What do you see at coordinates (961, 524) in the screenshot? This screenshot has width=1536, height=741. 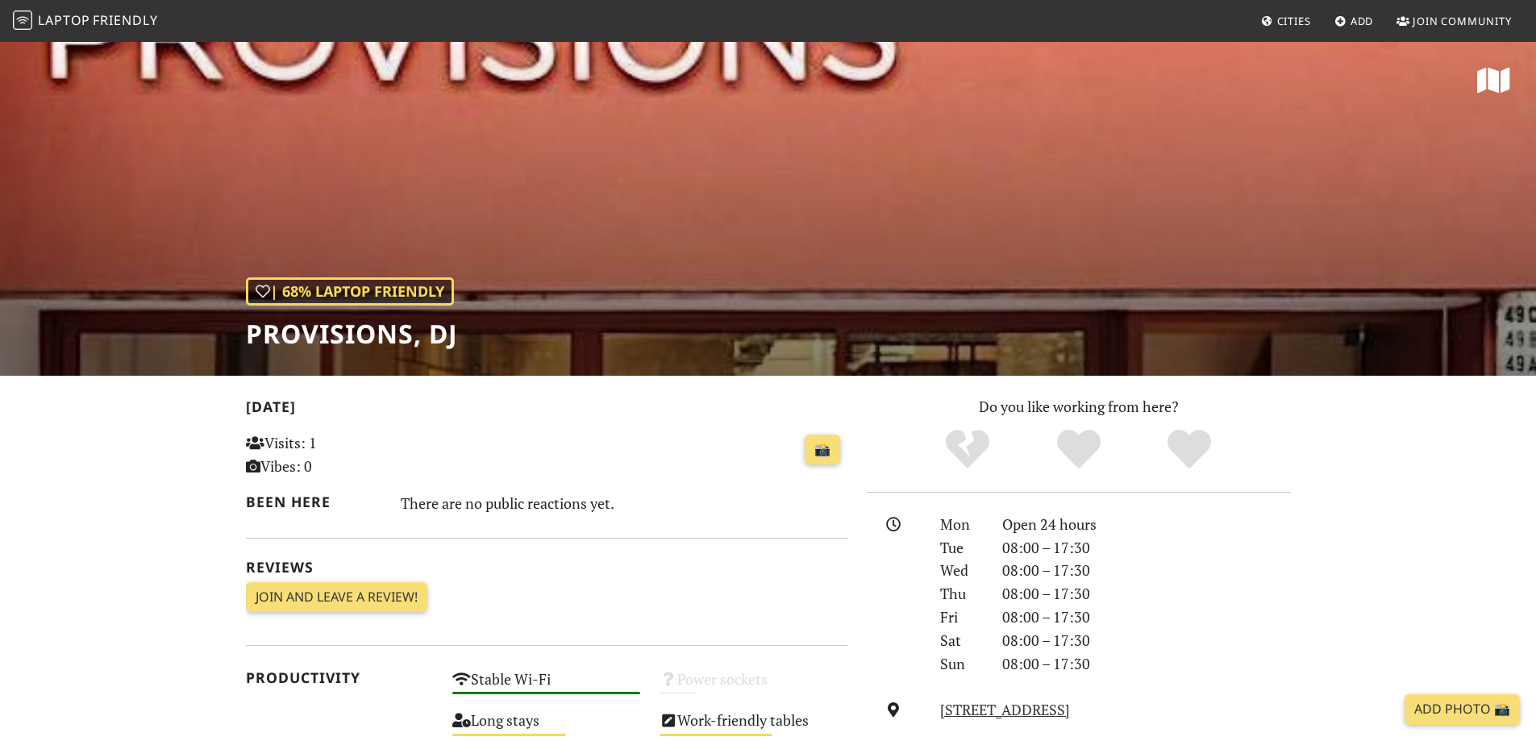 I see `div: Mon` at bounding box center [961, 524].